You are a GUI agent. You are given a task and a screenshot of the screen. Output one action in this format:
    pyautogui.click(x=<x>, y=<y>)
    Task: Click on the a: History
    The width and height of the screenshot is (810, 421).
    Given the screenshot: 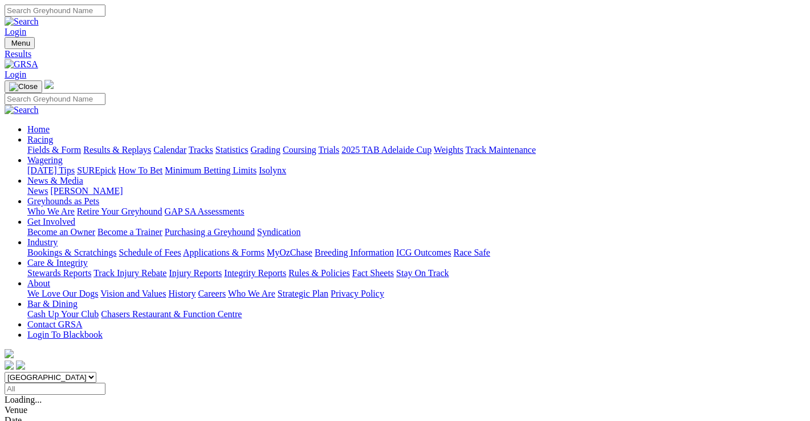 What is the action you would take?
    pyautogui.click(x=182, y=293)
    